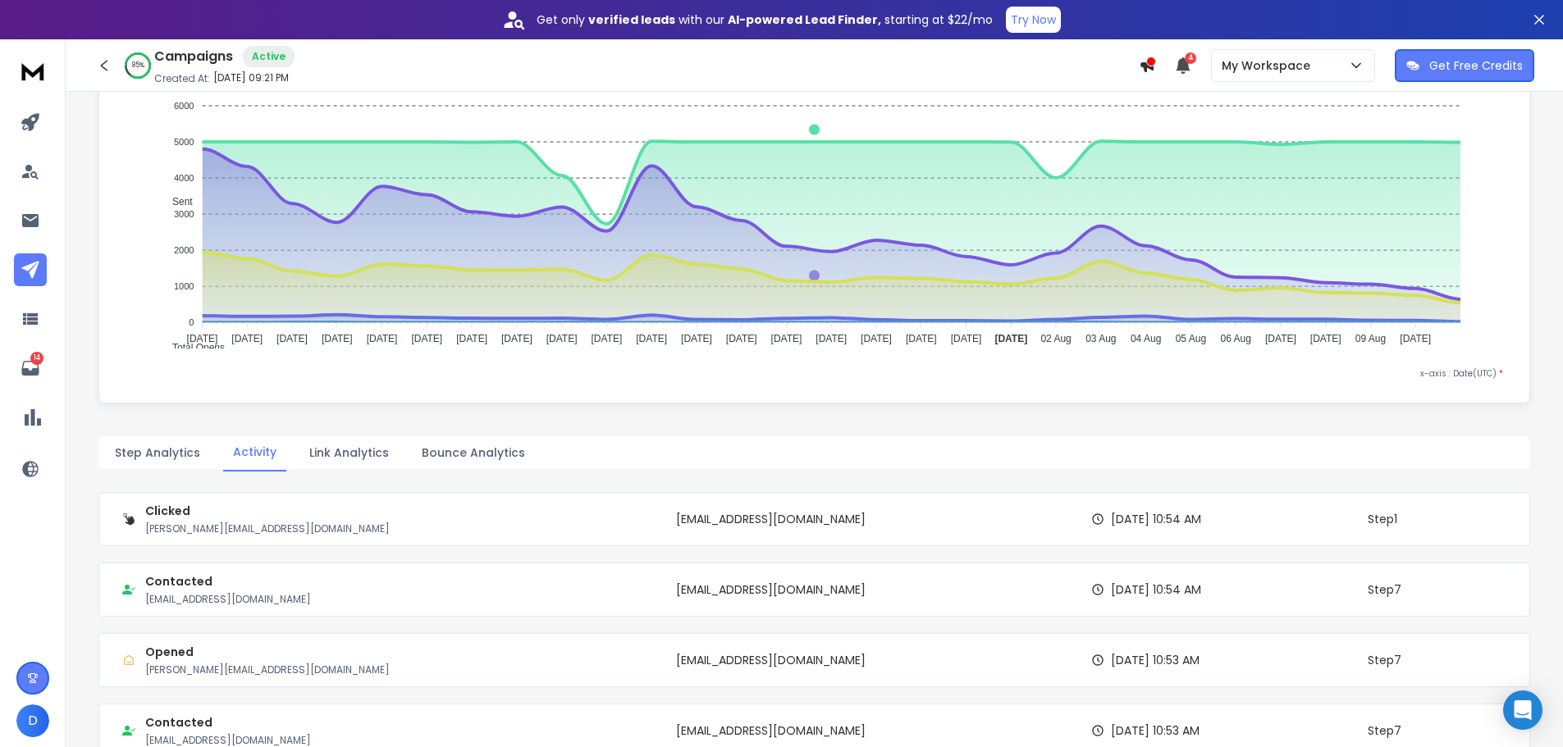  I want to click on tspan: 0, so click(191, 322).